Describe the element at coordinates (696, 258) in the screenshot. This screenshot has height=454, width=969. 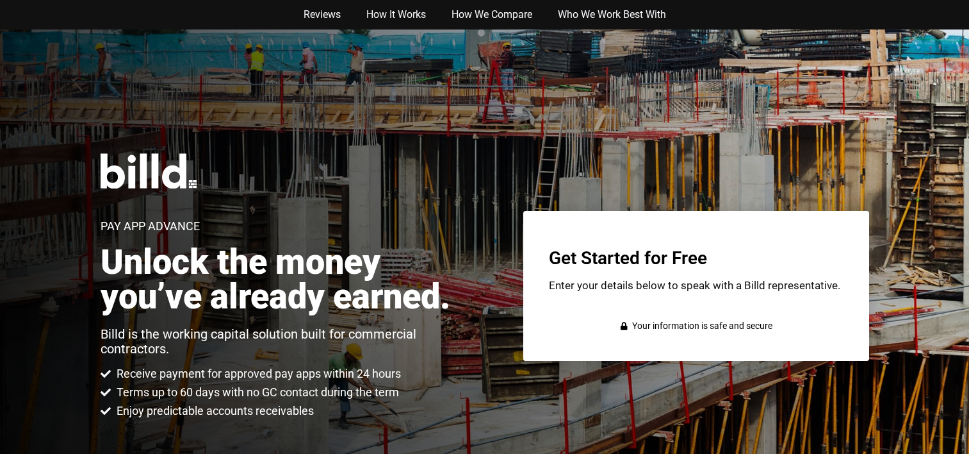
I see `h3: Get Started for Free` at that location.